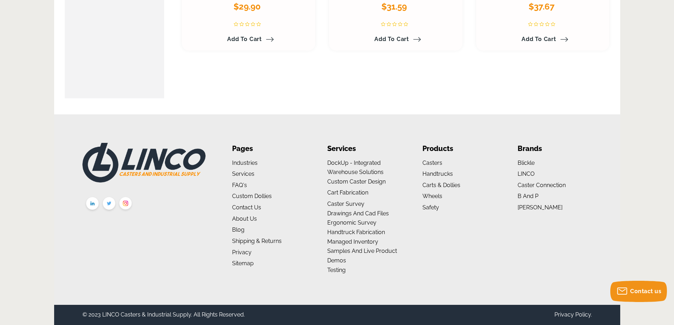  Describe the element at coordinates (245, 219) in the screenshot. I see `a: About us` at that location.